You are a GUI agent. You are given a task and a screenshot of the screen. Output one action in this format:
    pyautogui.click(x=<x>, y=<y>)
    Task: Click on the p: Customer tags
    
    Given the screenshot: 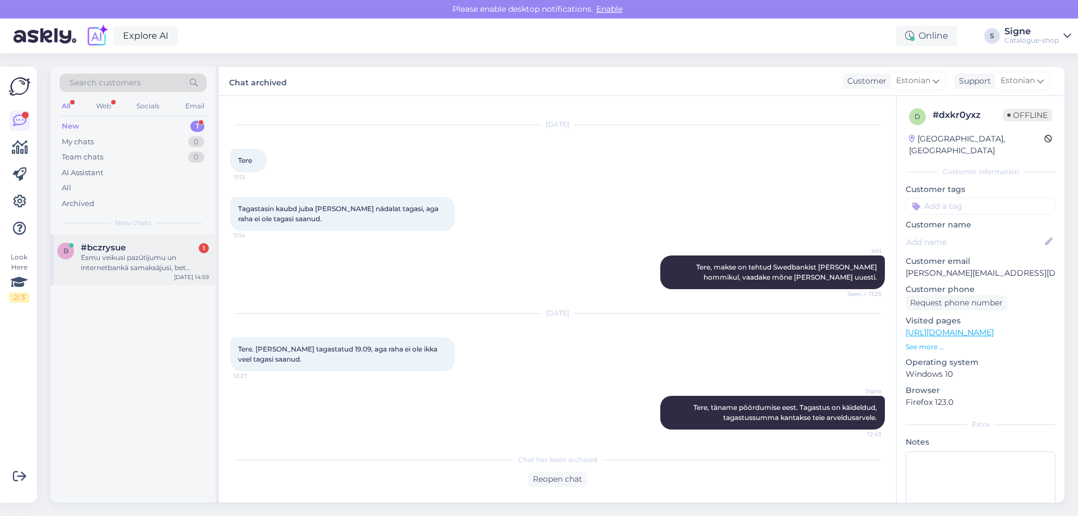 What is the action you would take?
    pyautogui.click(x=981, y=189)
    